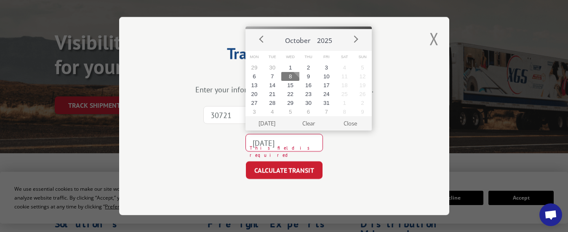 Image resolution: width=568 pixels, height=232 pixels. What do you see at coordinates (308, 85) in the screenshot?
I see `button: 16` at bounding box center [308, 85].